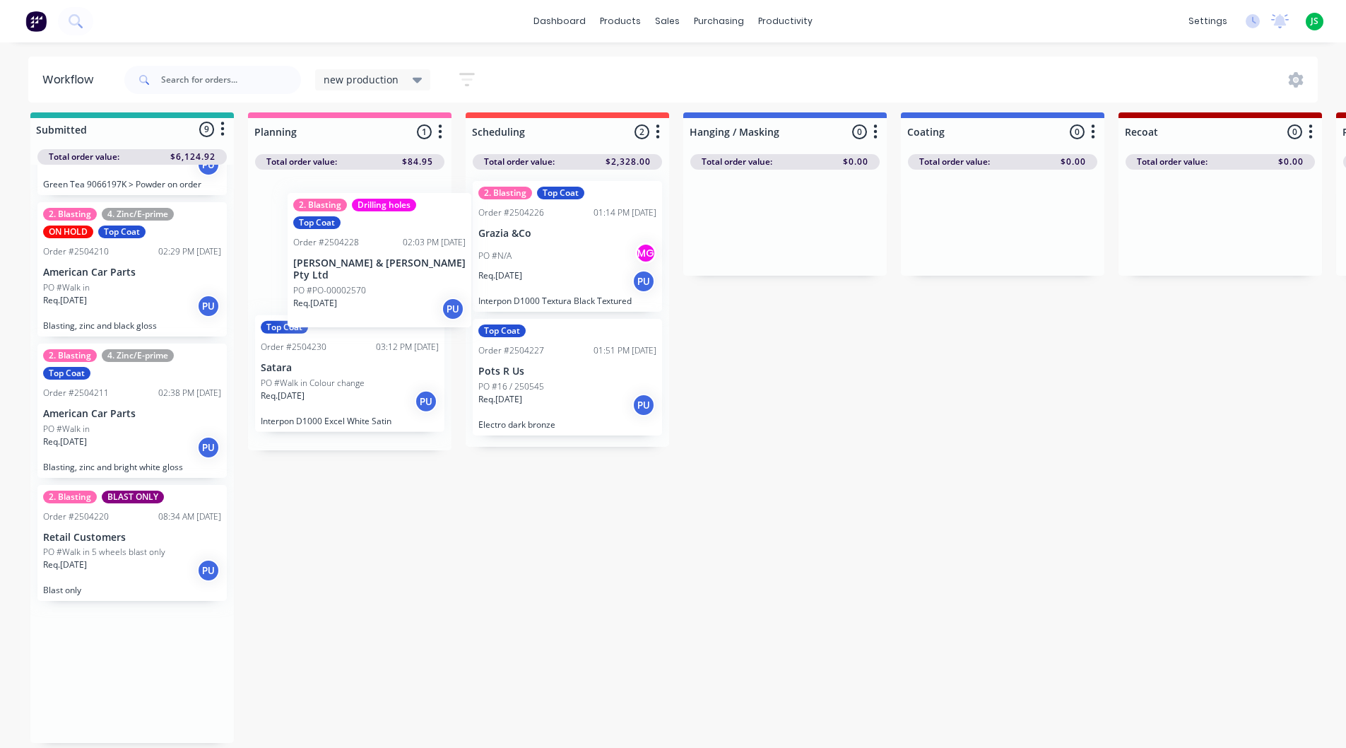  I want to click on a: dashboard, so click(560, 21).